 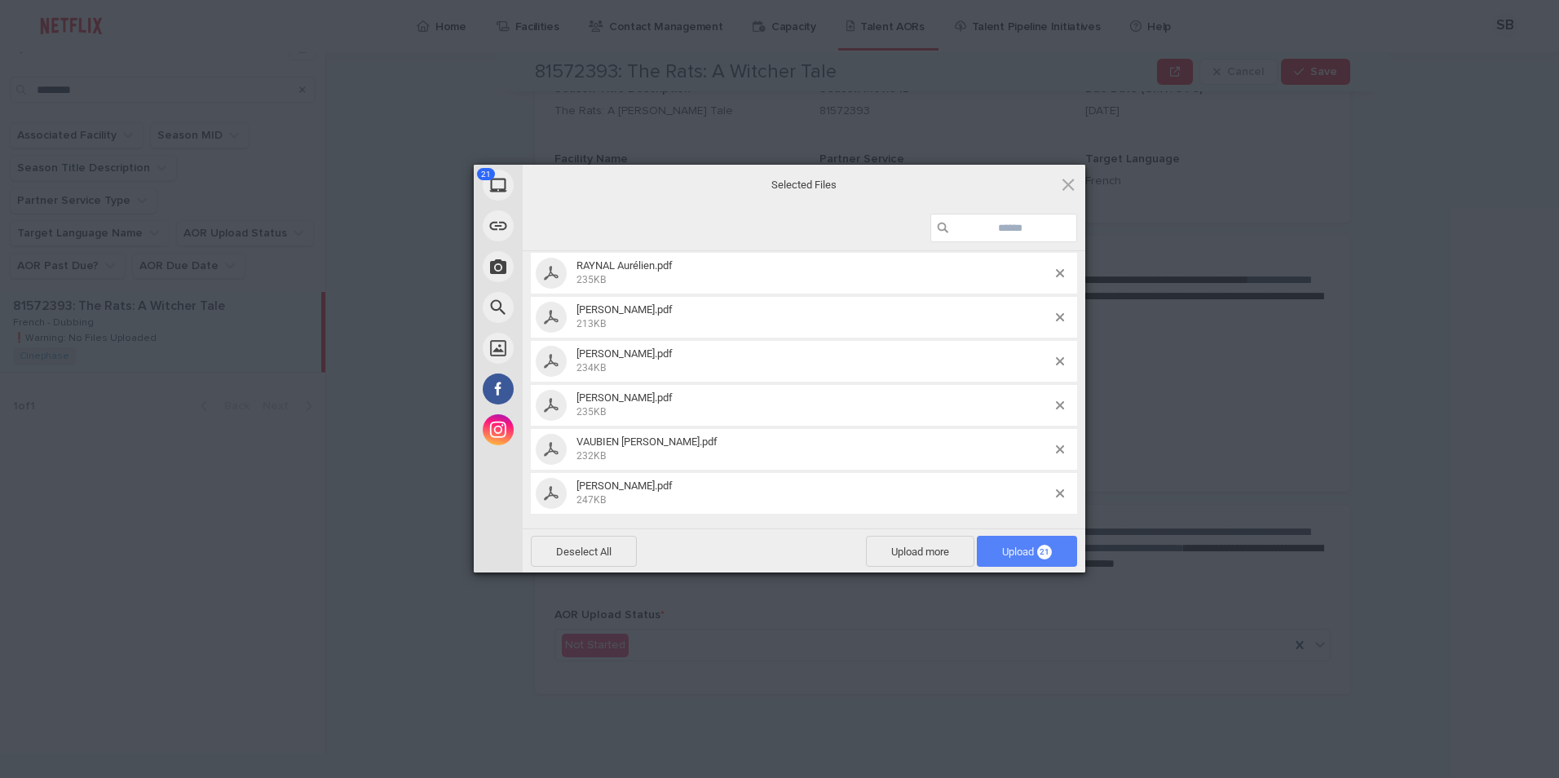 What do you see at coordinates (1027, 551) in the screenshot?
I see `span: Upload` at bounding box center [1027, 551].